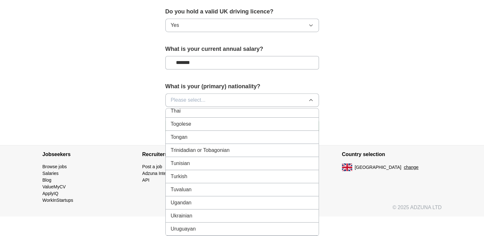 This screenshot has height=236, width=484. Describe the element at coordinates (200, 150) in the screenshot. I see `span: Trinidadian or Tobagonian` at that location.